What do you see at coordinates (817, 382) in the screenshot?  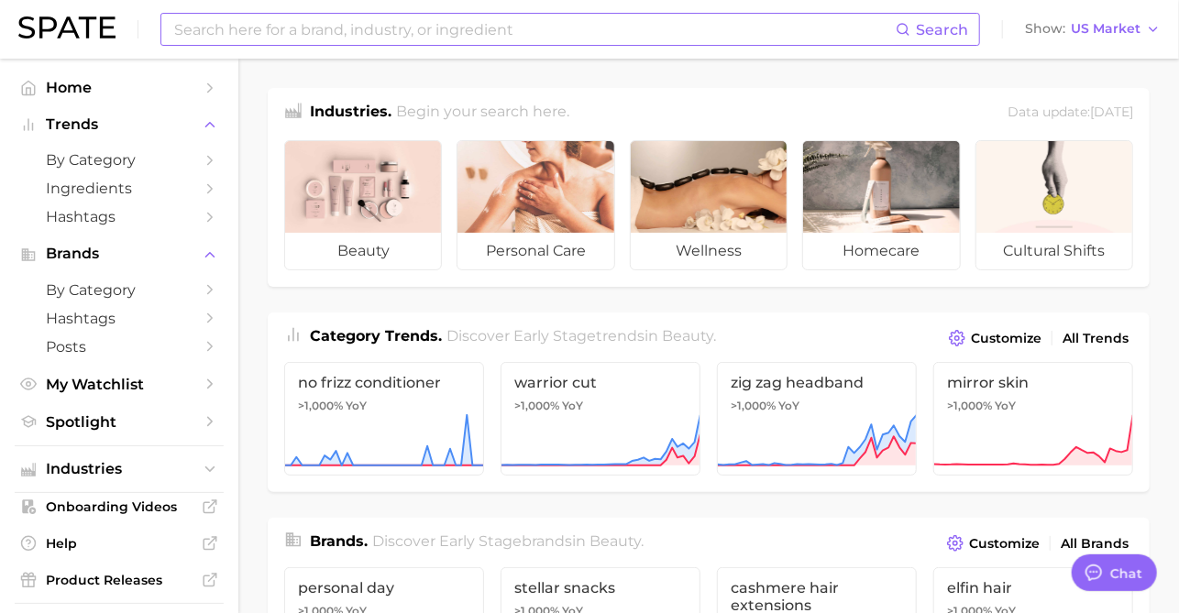 I see `span: zig zag headband` at bounding box center [817, 382].